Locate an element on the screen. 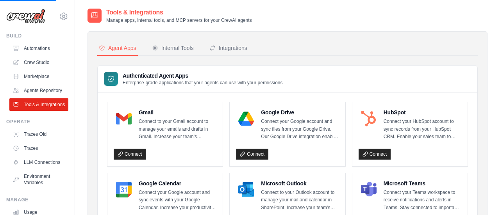  img: HubSpot Logo is located at coordinates (369, 119).